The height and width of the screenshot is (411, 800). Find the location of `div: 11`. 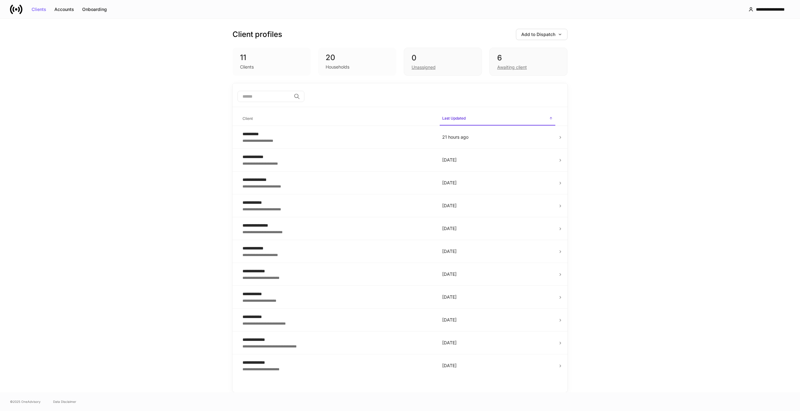

div: 11 is located at coordinates (272, 58).